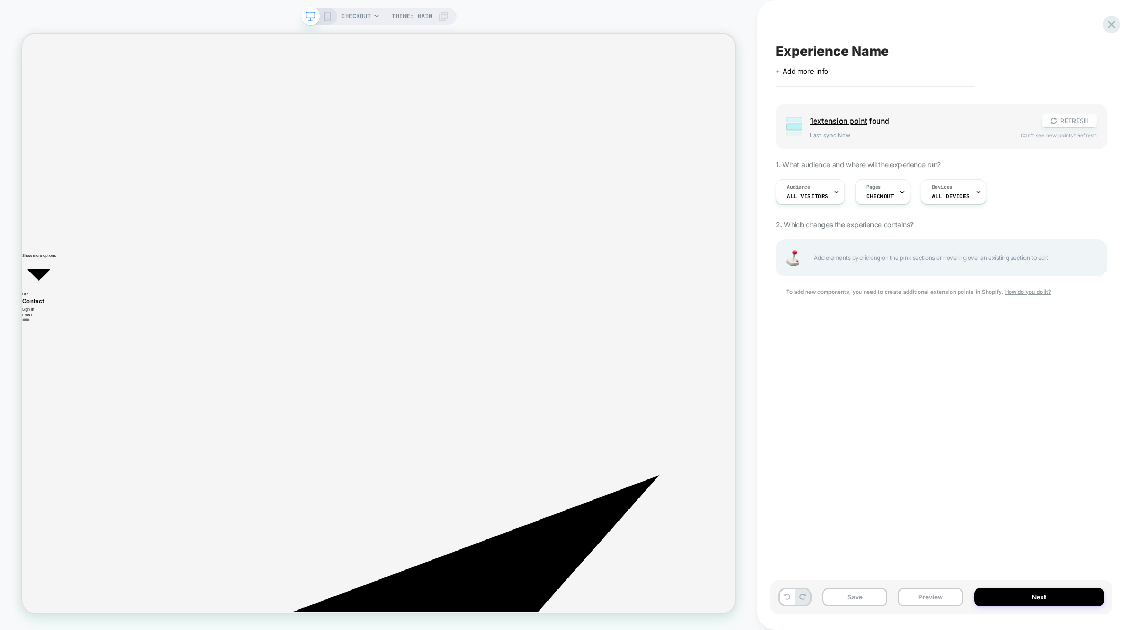 The image size is (1136, 630). I want to click on button: Next, so click(1040, 597).